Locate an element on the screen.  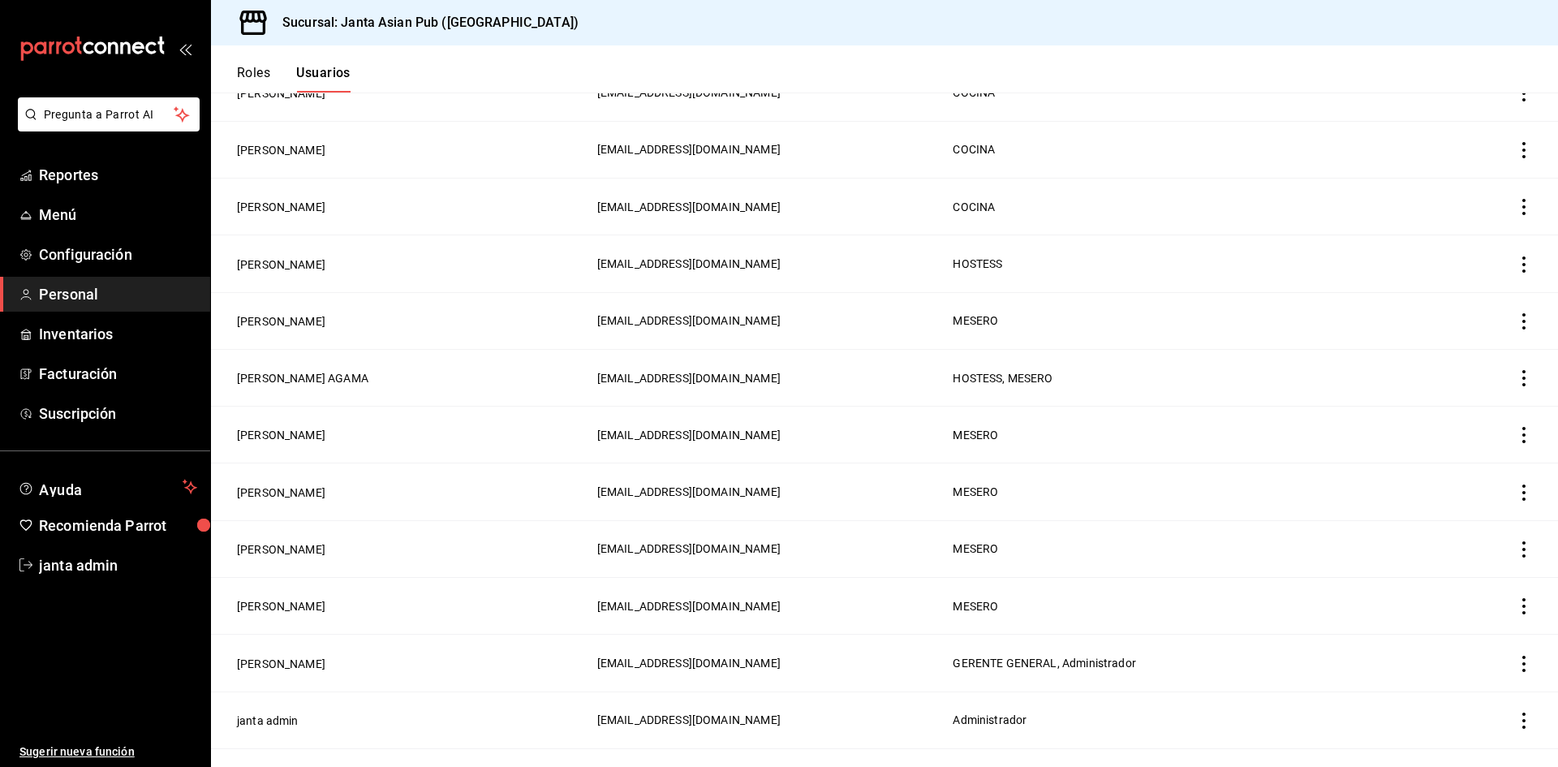
span: Administrador is located at coordinates (989, 720).